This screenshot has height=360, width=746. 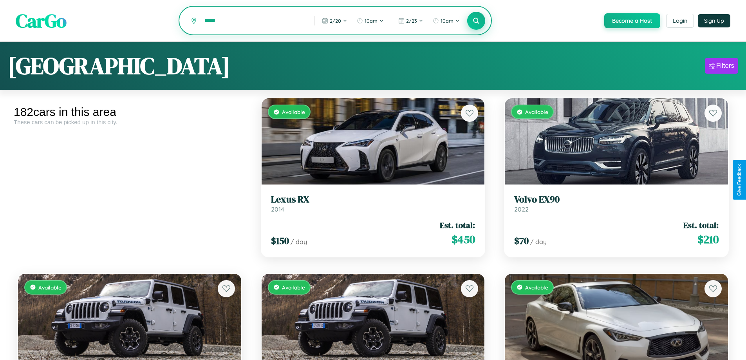 What do you see at coordinates (721, 66) in the screenshot?
I see `button: Filters` at bounding box center [721, 66].